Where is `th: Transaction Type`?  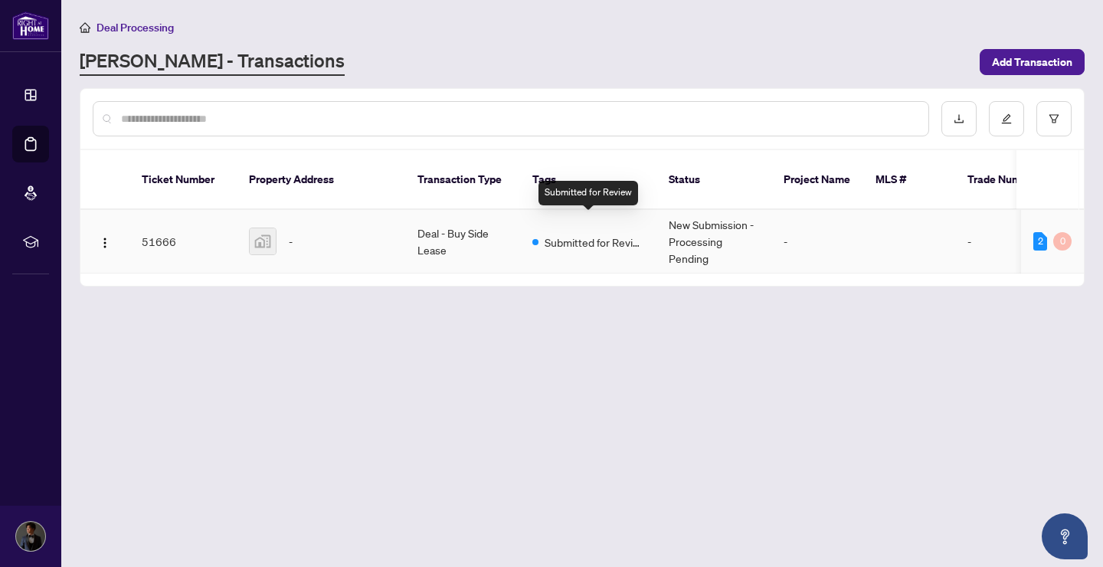
th: Transaction Type is located at coordinates (463, 180).